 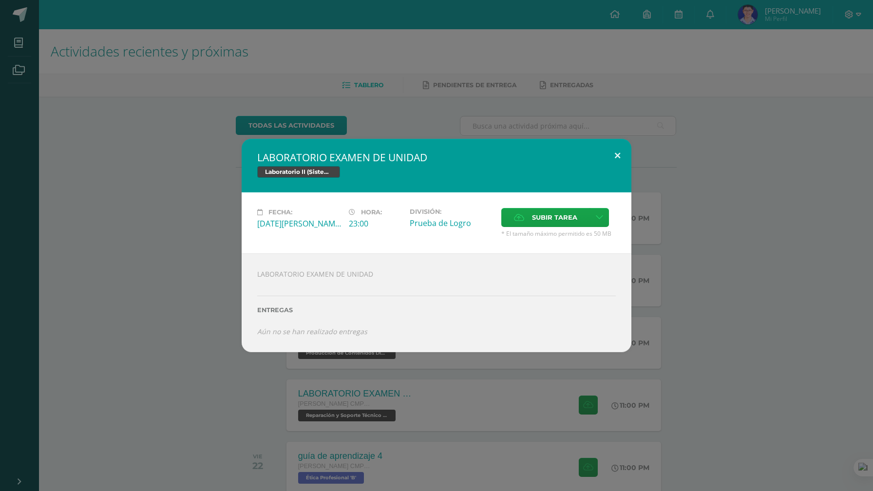 I want to click on label: Entregas, so click(x=437, y=310).